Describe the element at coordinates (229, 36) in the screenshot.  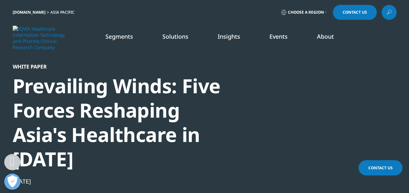
I see `a: Insights` at that location.